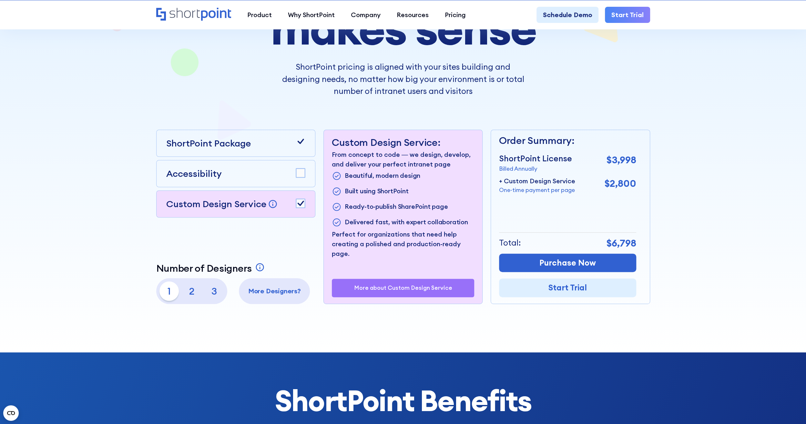  What do you see at coordinates (621, 243) in the screenshot?
I see `p: $6,798` at bounding box center [621, 243].